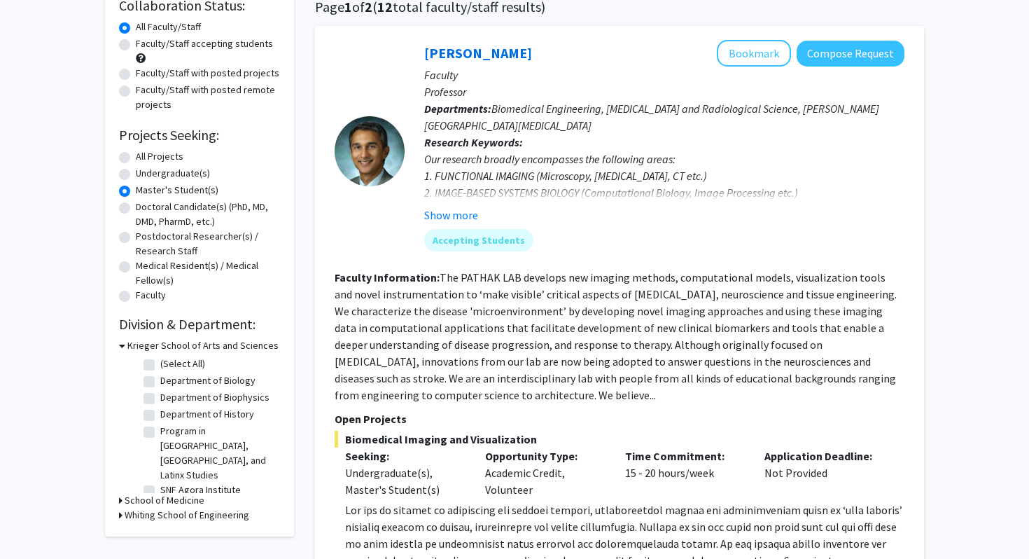 The height and width of the screenshot is (559, 1029). What do you see at coordinates (200, 489) in the screenshot?
I see `label: SNF Agora Institute` at bounding box center [200, 489].